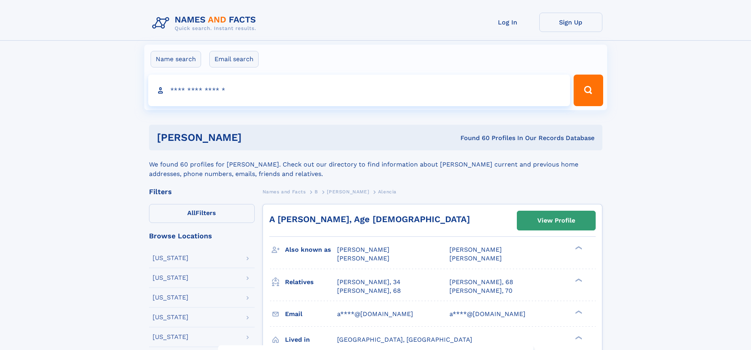 The width and height of the screenshot is (751, 350). Describe the element at coordinates (473, 138) in the screenshot. I see `div: Found 60 Profiles In Our Records Database` at that location.